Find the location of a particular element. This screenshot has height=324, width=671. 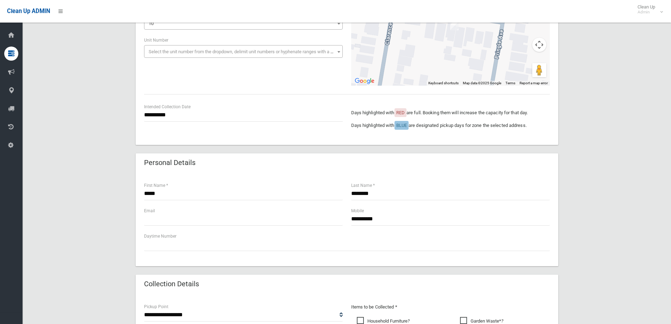

button: Drag Pegman onto the map to open Street View is located at coordinates (539, 70).